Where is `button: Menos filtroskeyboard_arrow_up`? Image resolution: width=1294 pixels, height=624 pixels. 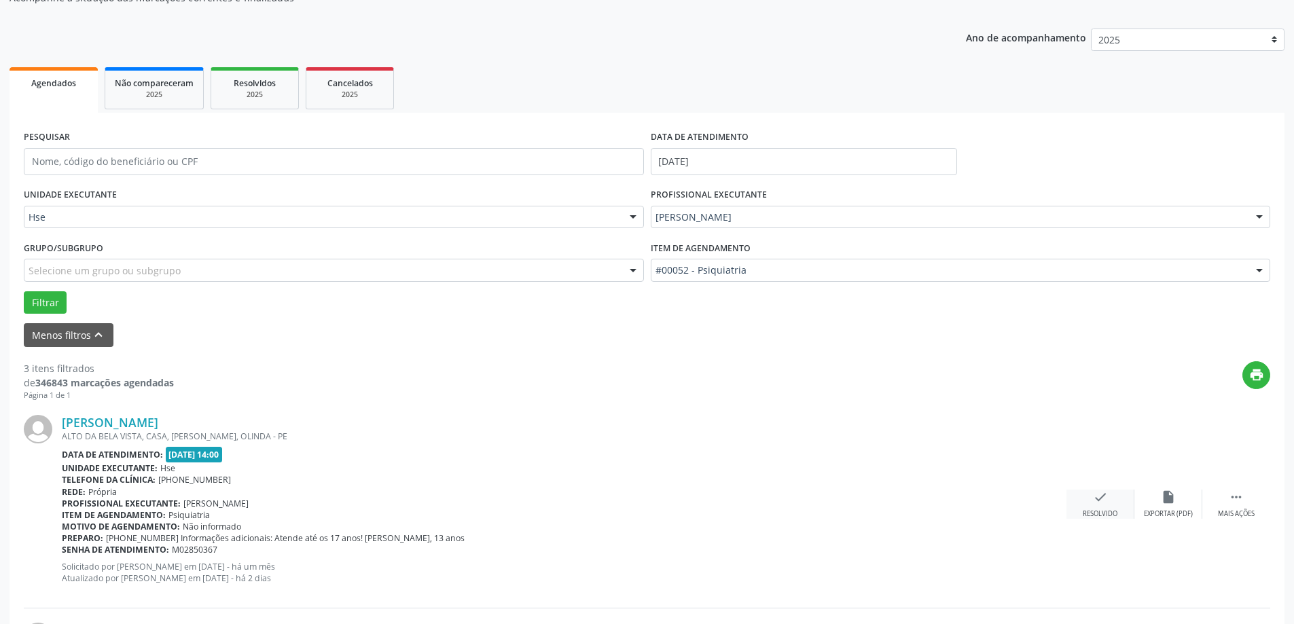 button: Menos filtroskeyboard_arrow_up is located at coordinates (69, 335).